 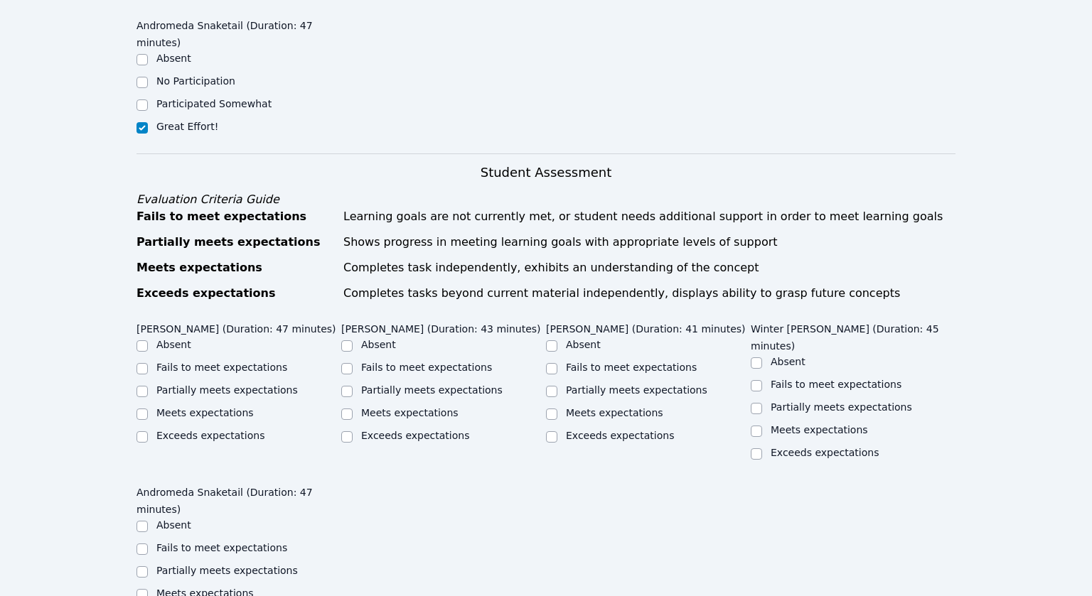 What do you see at coordinates (235, 268) in the screenshot?
I see `div: Meets expectations` at bounding box center [235, 268].